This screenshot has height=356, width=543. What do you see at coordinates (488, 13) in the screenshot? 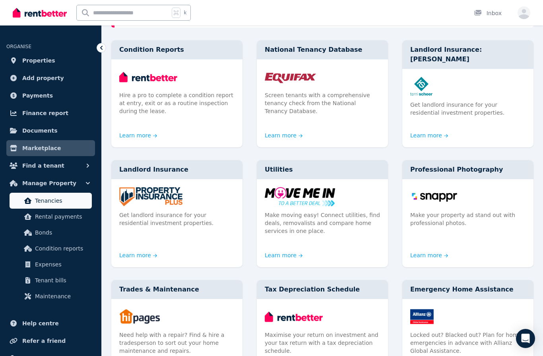
I see `div: Inbox` at bounding box center [488, 13].